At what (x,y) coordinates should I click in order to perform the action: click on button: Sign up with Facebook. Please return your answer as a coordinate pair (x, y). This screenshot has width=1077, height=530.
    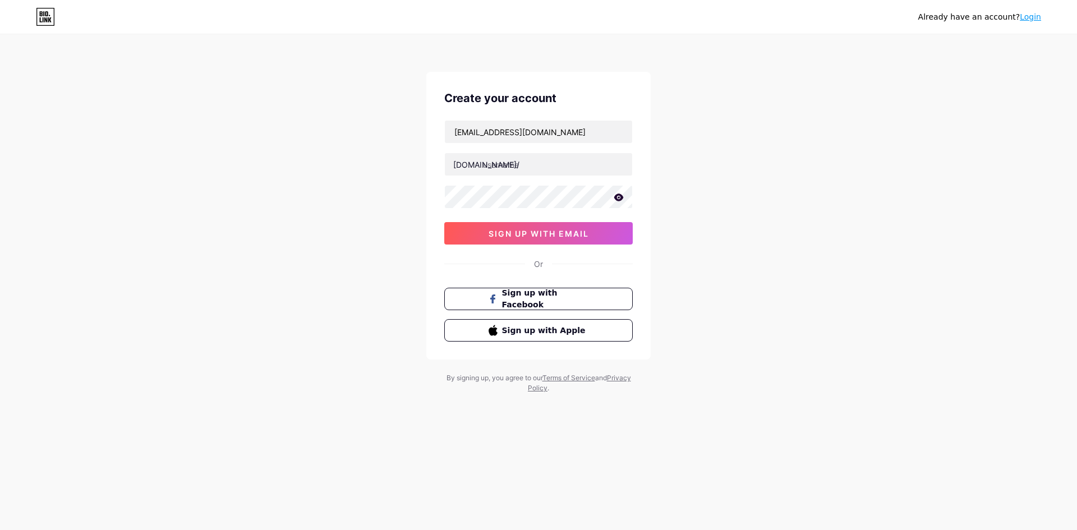
    Looking at the image, I should click on (538, 299).